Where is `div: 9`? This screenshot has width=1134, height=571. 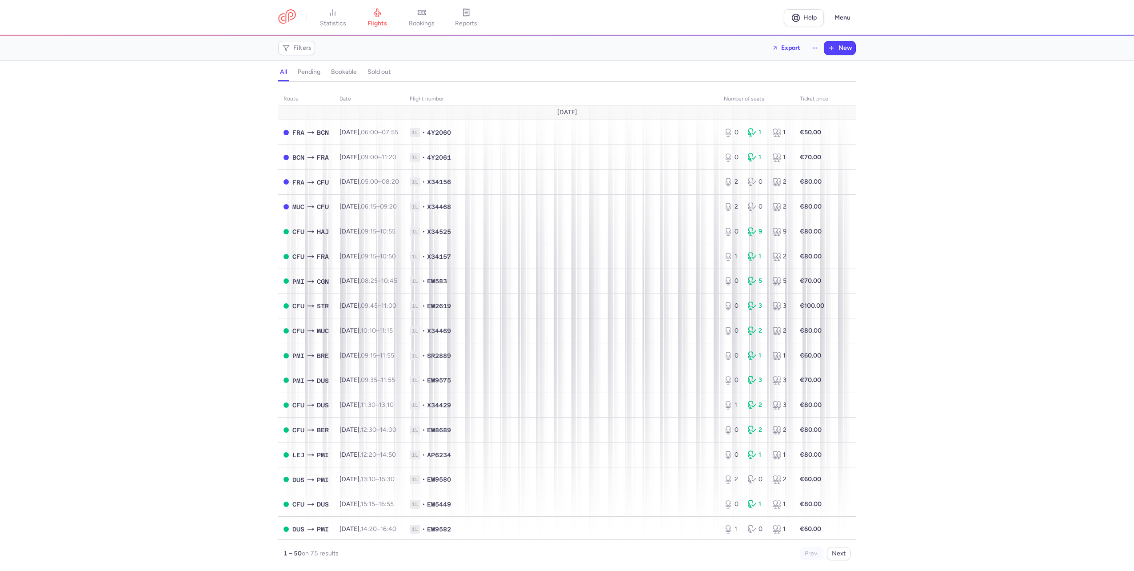 div: 9 is located at coordinates (756, 232).